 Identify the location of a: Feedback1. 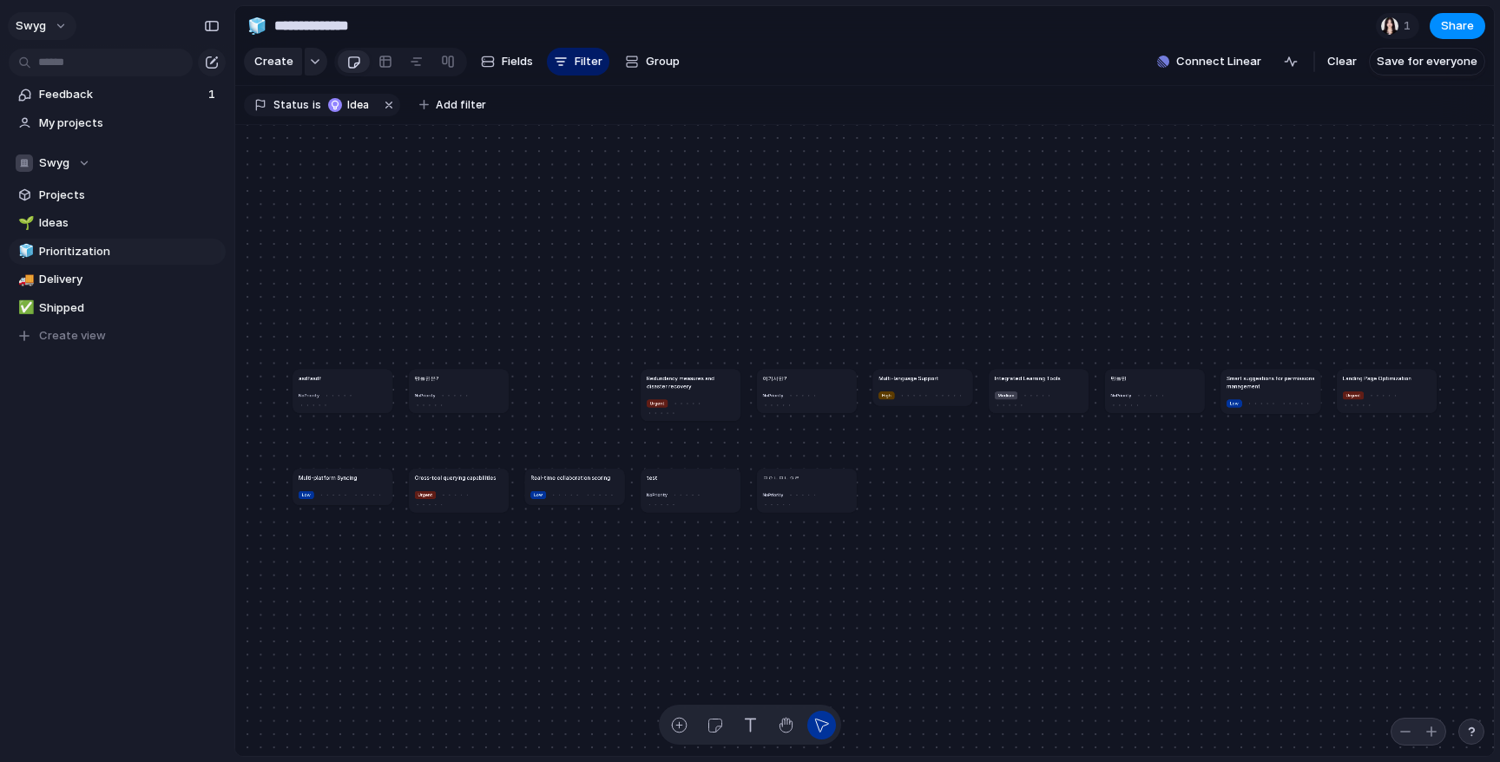
(117, 95).